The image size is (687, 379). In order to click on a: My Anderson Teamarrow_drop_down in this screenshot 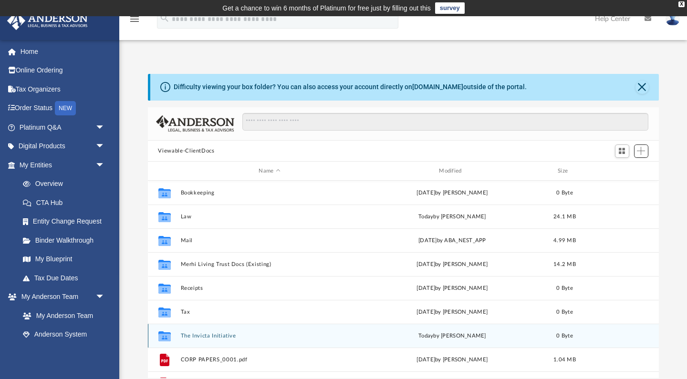, I will do `click(61, 297)`.